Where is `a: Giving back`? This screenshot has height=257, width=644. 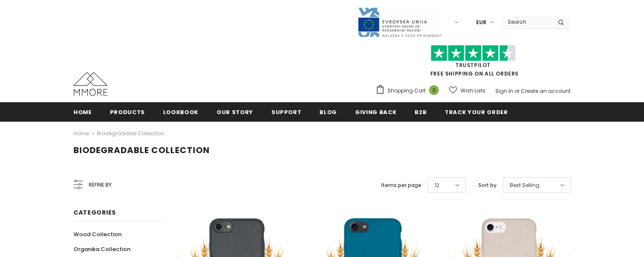
a: Giving back is located at coordinates (375, 112).